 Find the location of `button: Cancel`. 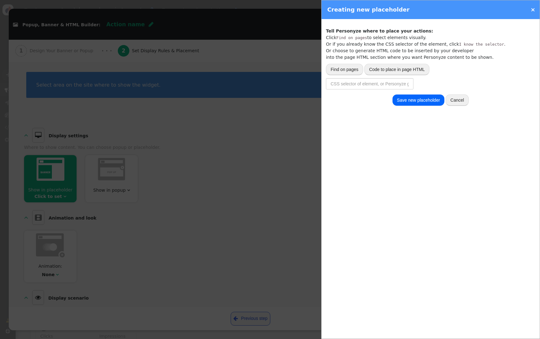

button: Cancel is located at coordinates (457, 100).